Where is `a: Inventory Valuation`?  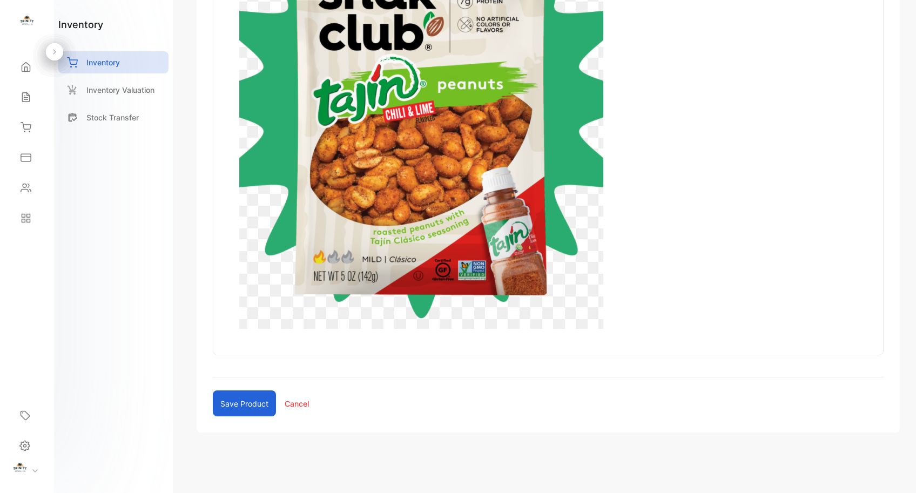
a: Inventory Valuation is located at coordinates (113, 90).